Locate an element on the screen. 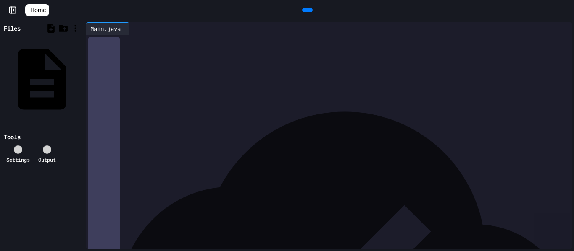  div: Files is located at coordinates (12, 28).